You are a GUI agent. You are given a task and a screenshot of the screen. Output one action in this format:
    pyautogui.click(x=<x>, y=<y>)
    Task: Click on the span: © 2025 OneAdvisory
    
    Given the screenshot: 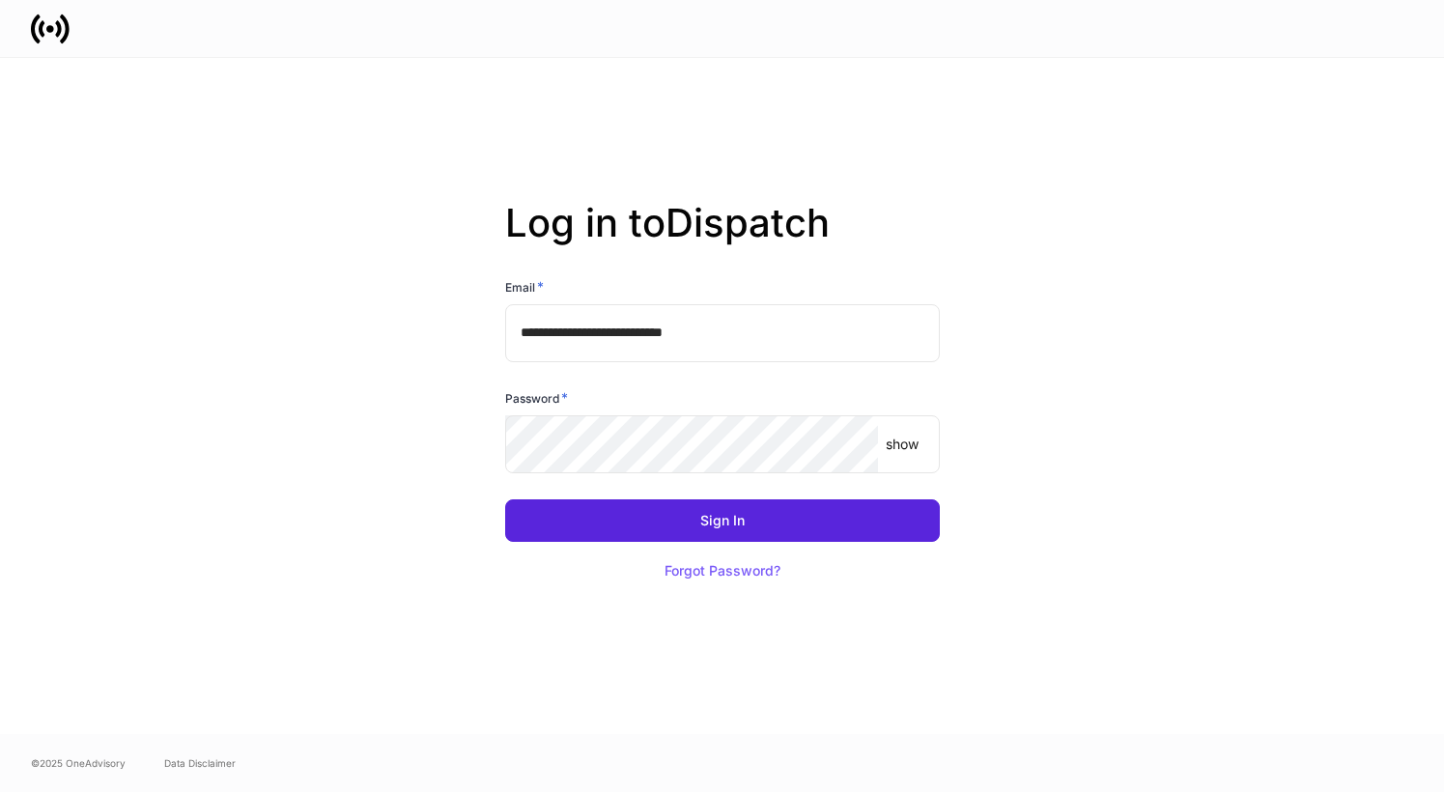 What is the action you would take?
    pyautogui.click(x=78, y=763)
    